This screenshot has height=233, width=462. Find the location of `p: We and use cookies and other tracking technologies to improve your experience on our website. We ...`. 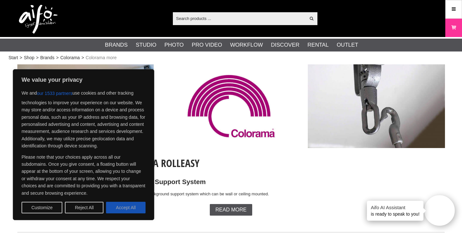

p: We and use cookies and other tracking technologies to improve your experience on our website. We ... is located at coordinates (84, 118).